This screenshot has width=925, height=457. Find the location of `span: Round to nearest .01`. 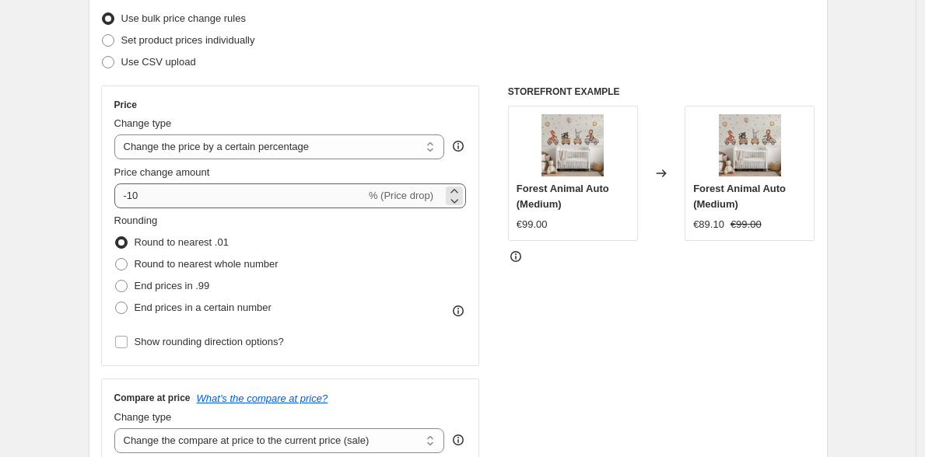

span: Round to nearest .01 is located at coordinates (181, 242).